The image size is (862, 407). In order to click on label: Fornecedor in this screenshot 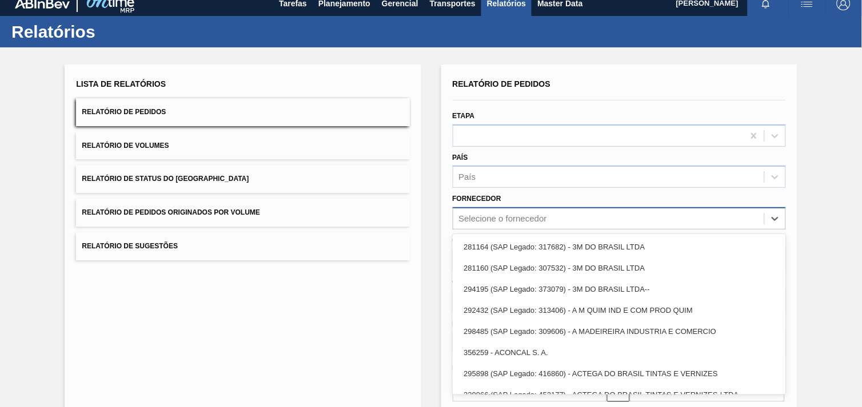, I will do `click(476, 199)`.